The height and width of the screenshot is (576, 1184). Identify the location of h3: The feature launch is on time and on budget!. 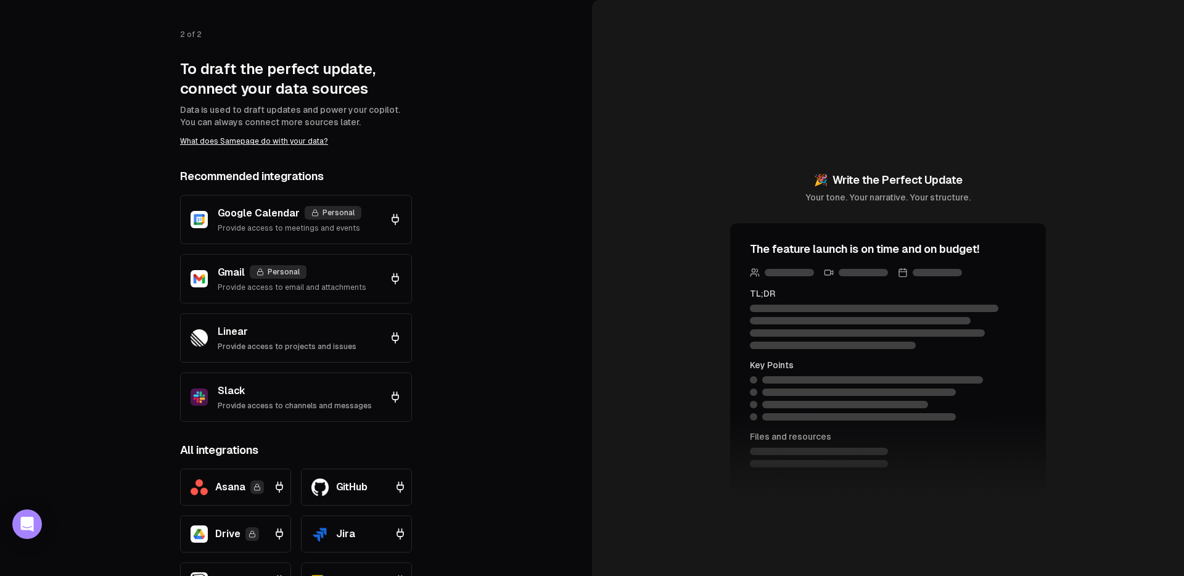
(888, 249).